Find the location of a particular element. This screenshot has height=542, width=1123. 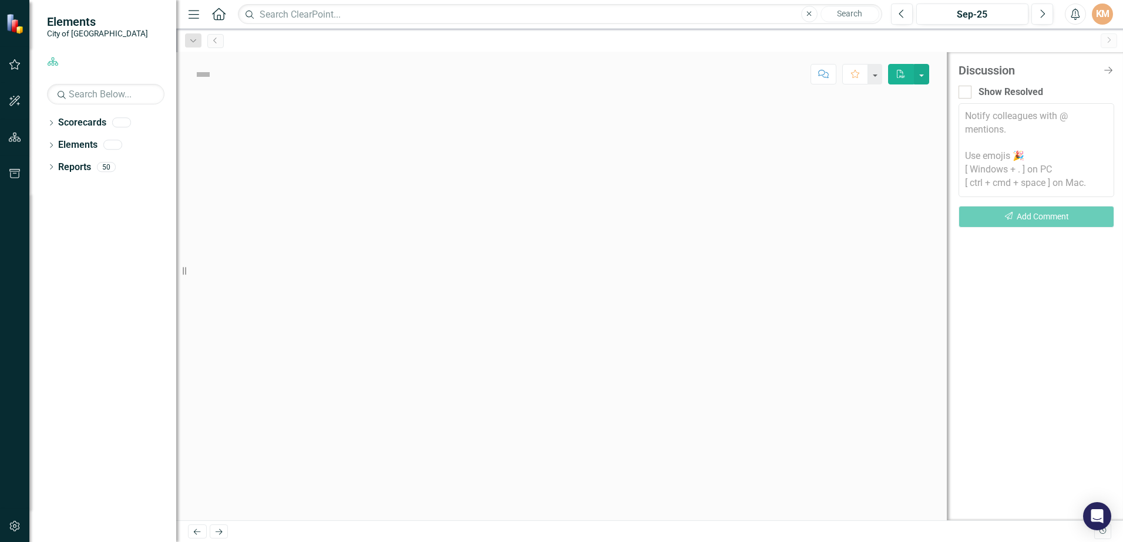

a: Reports is located at coordinates (75, 167).